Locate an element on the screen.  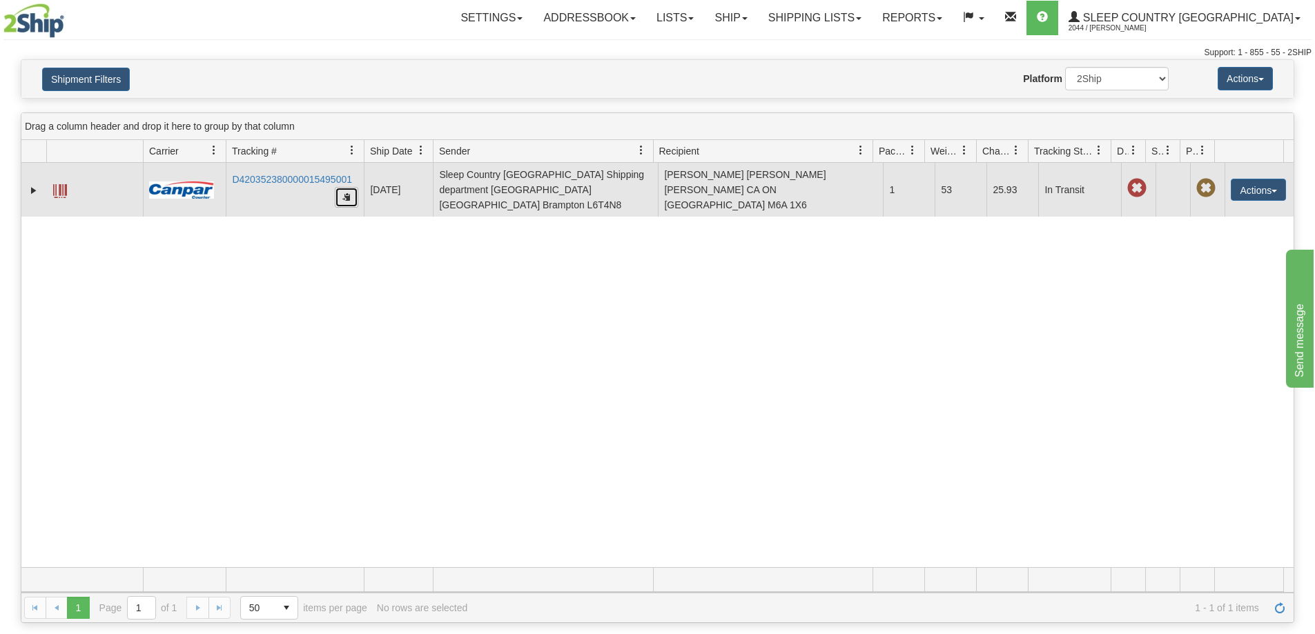
a: Tracking # filter column settings is located at coordinates (352, 150).